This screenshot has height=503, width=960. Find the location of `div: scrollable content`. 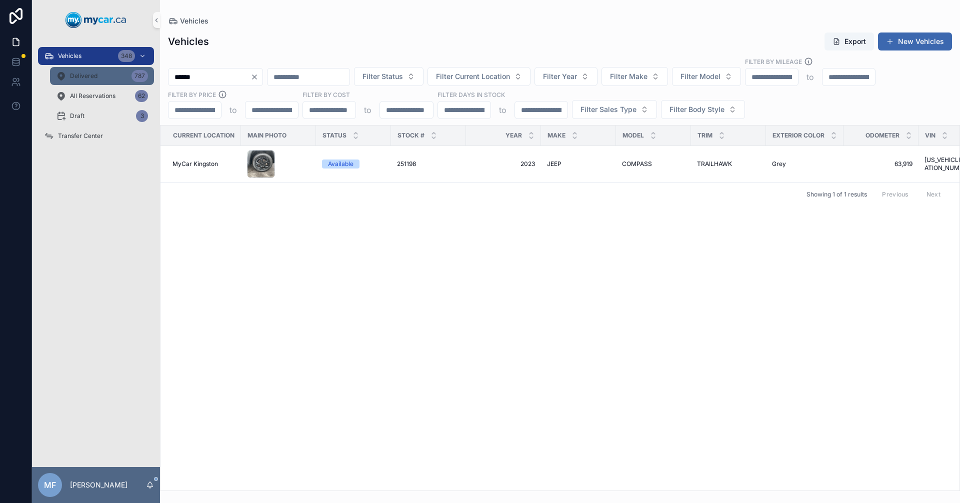

div: scrollable content is located at coordinates (96, 99).